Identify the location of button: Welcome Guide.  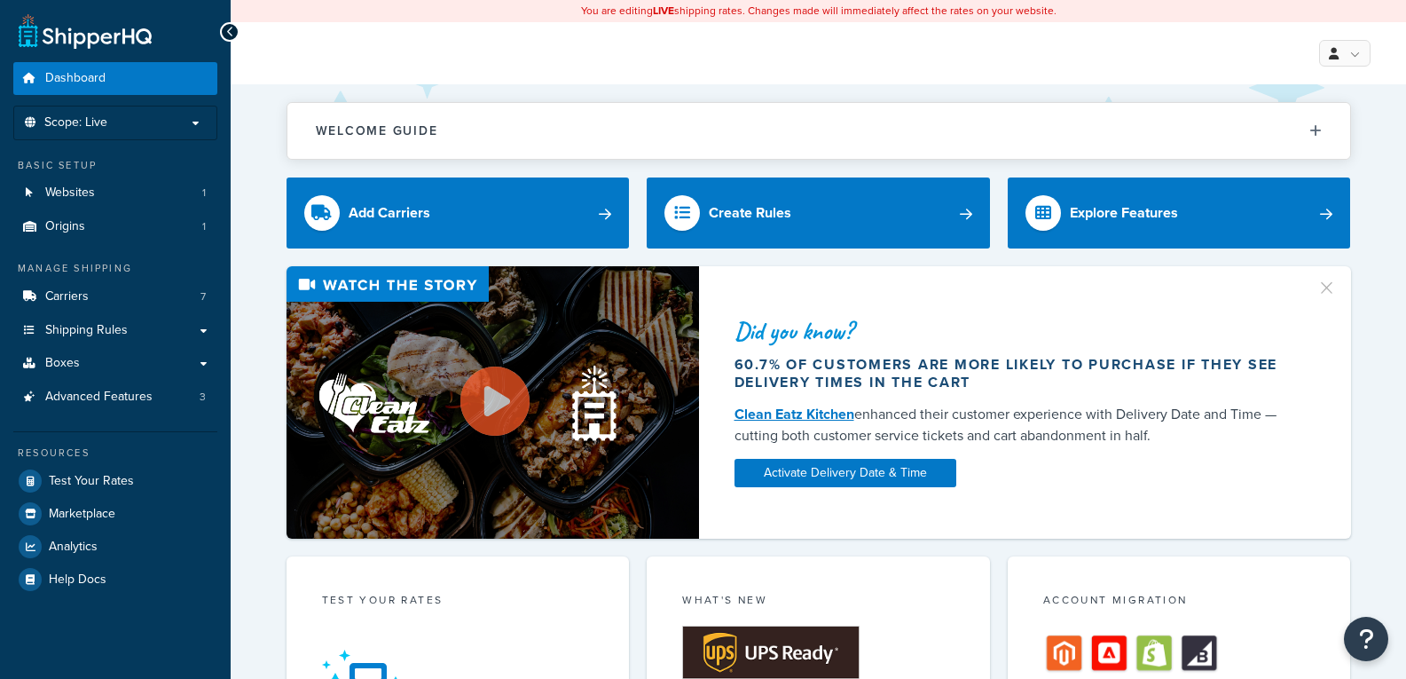
(819, 130).